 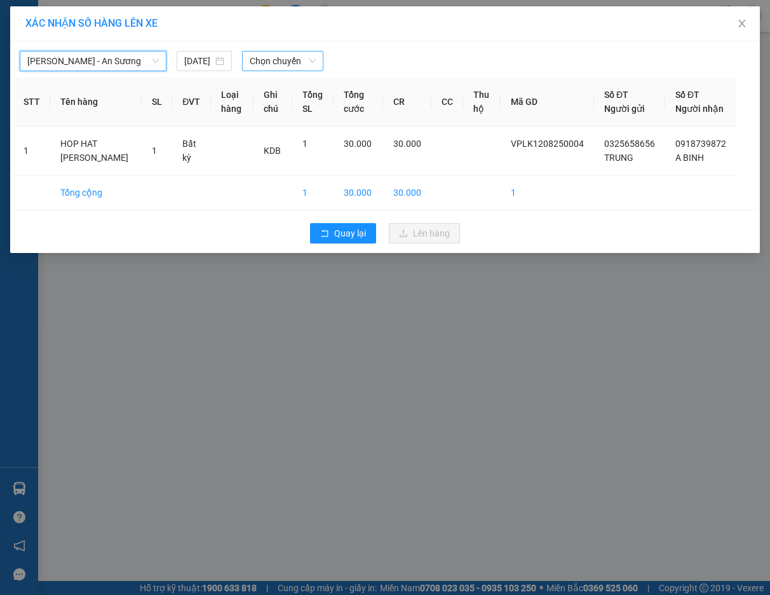 I want to click on button: uploadLên hàng, so click(x=424, y=233).